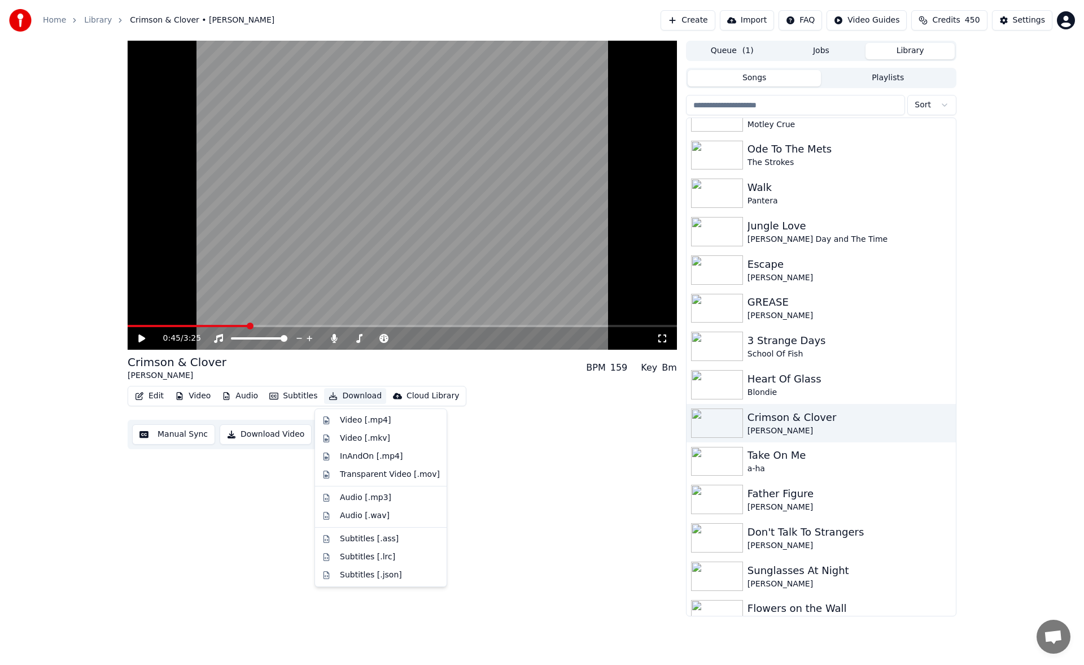 The image size is (1084, 665). What do you see at coordinates (596, 368) in the screenshot?
I see `div: BPM` at bounding box center [596, 368].